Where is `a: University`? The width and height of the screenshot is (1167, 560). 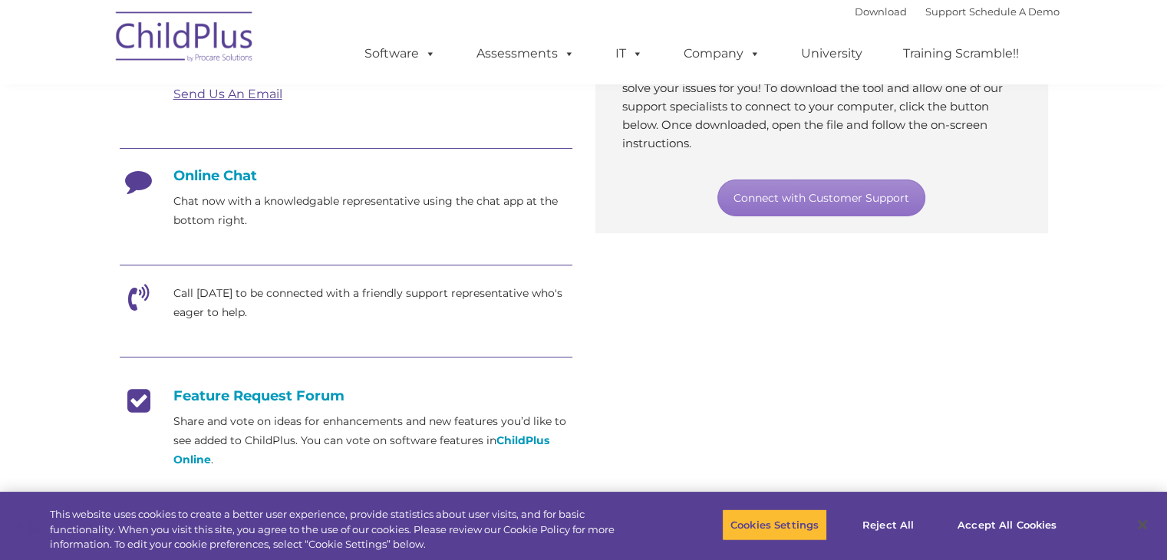 a: University is located at coordinates (832, 54).